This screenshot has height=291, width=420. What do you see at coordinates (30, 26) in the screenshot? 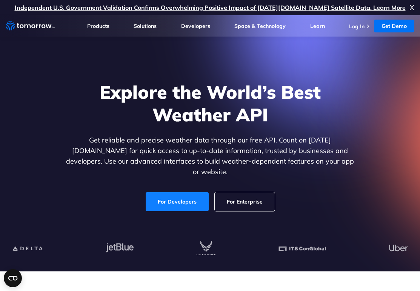
I see `a: Home link` at bounding box center [30, 26].